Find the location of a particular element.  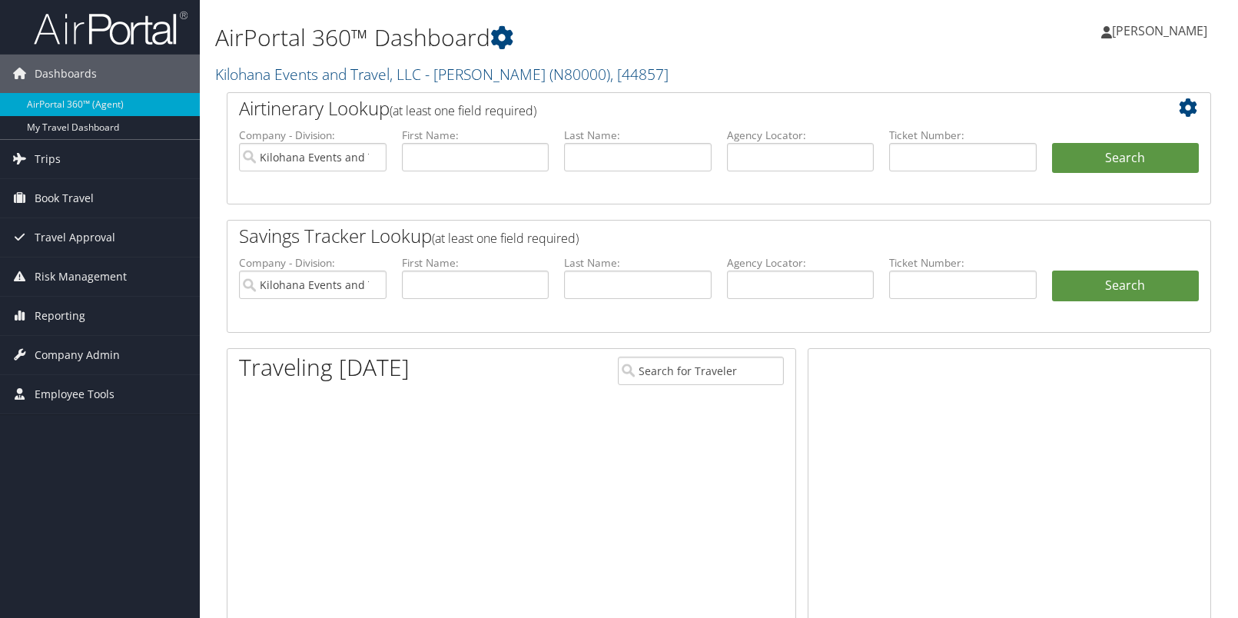

span: Company Admin is located at coordinates (77, 355).